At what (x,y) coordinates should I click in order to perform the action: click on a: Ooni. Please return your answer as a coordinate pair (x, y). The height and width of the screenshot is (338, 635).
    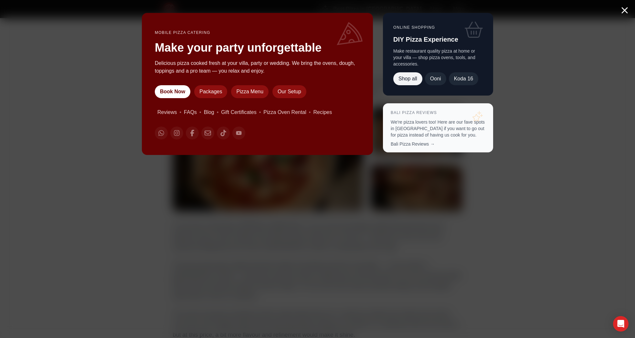
    Looking at the image, I should click on (435, 79).